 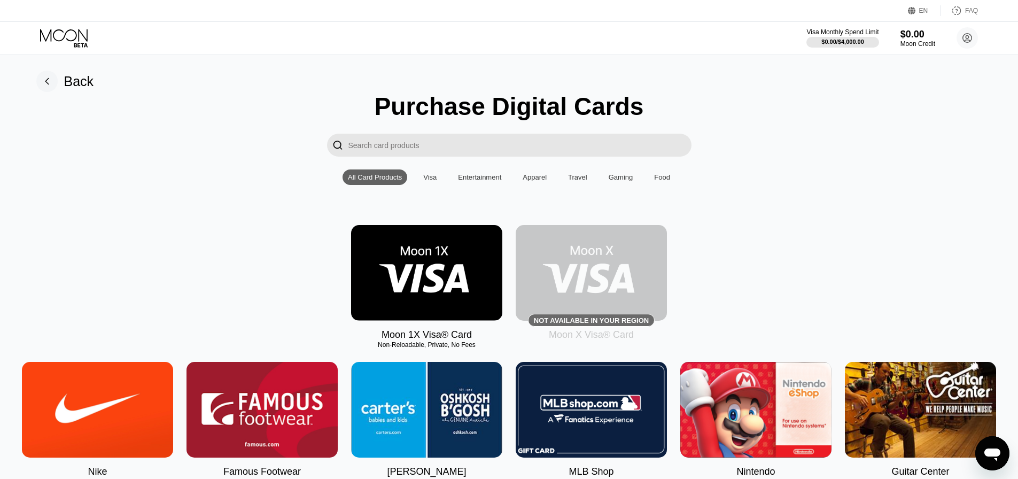 What do you see at coordinates (509, 106) in the screenshot?
I see `div: Purchase Digital Cards` at bounding box center [509, 106].